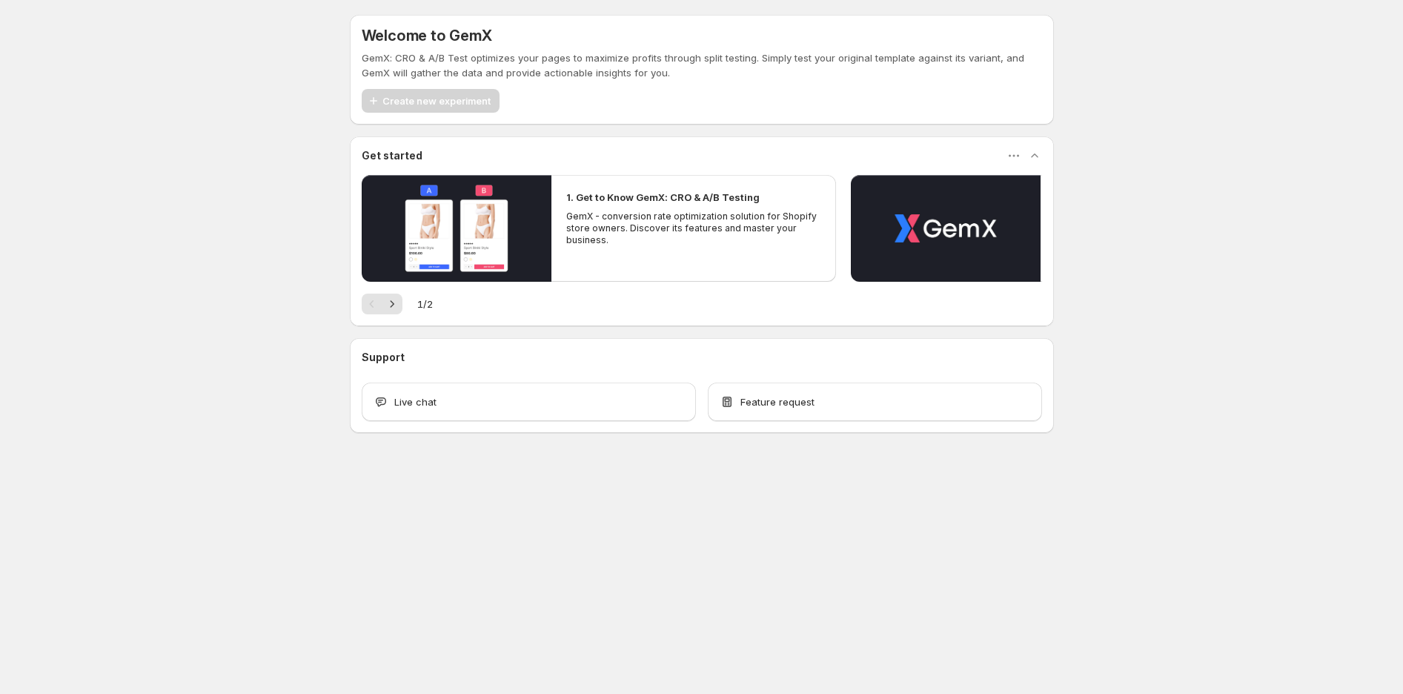 The height and width of the screenshot is (694, 1403). Describe the element at coordinates (694, 228) in the screenshot. I see `p: GemX - conversion rate optimization solution for Shopify store owners. Discover its features and ...` at that location.